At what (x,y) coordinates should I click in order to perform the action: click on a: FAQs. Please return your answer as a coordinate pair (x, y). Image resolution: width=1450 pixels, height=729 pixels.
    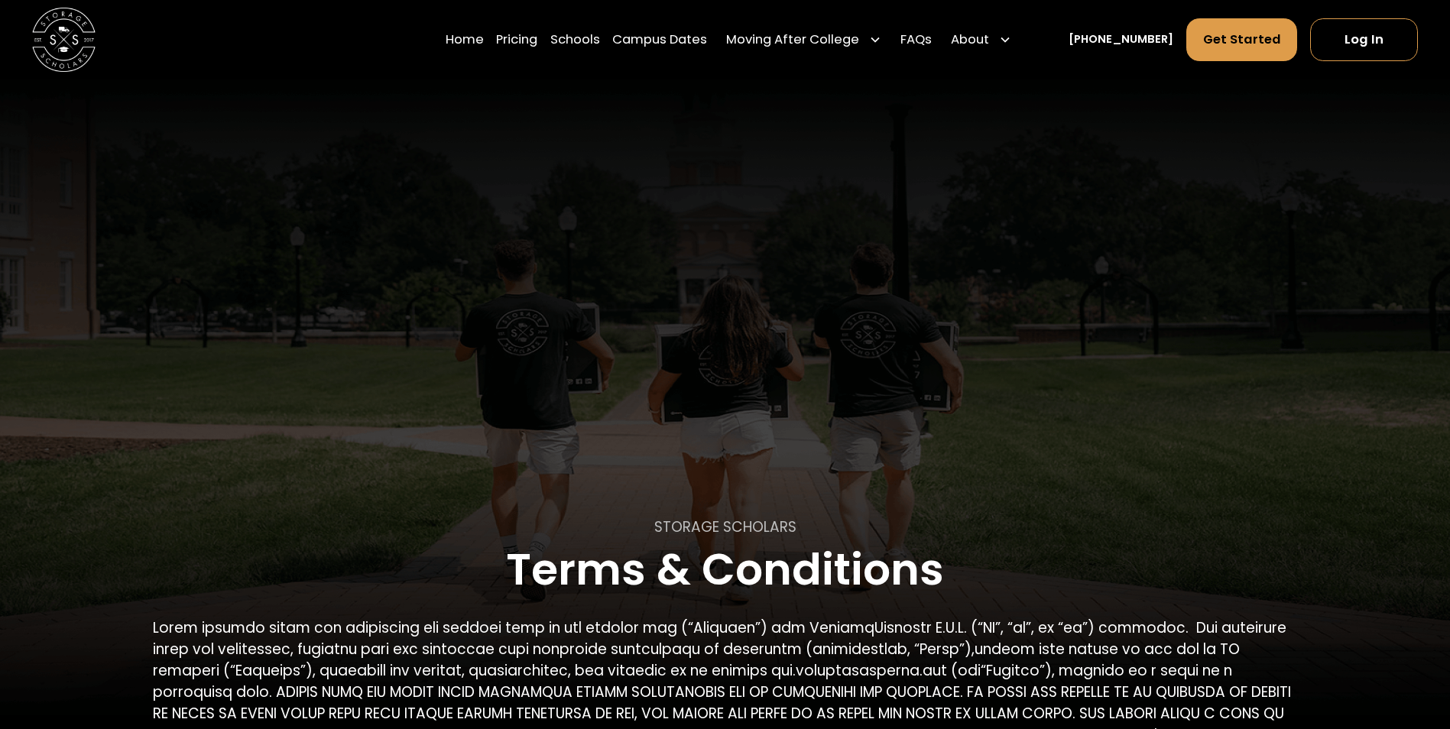
    Looking at the image, I should click on (916, 40).